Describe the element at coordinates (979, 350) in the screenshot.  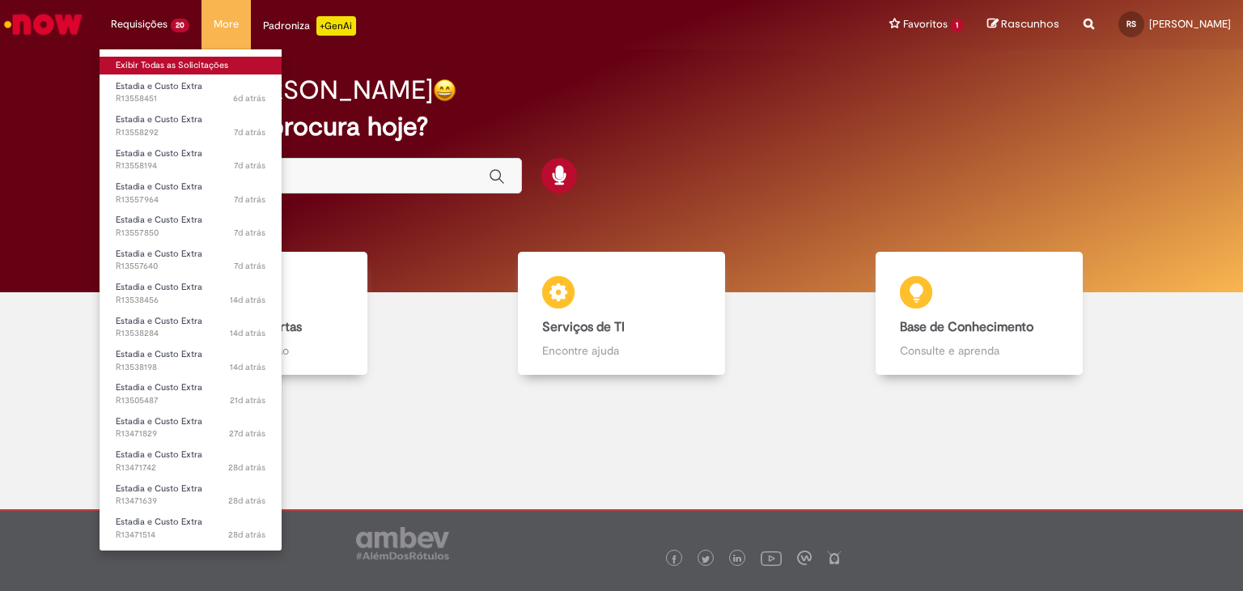
I see `p: Consulte e aprenda` at that location.